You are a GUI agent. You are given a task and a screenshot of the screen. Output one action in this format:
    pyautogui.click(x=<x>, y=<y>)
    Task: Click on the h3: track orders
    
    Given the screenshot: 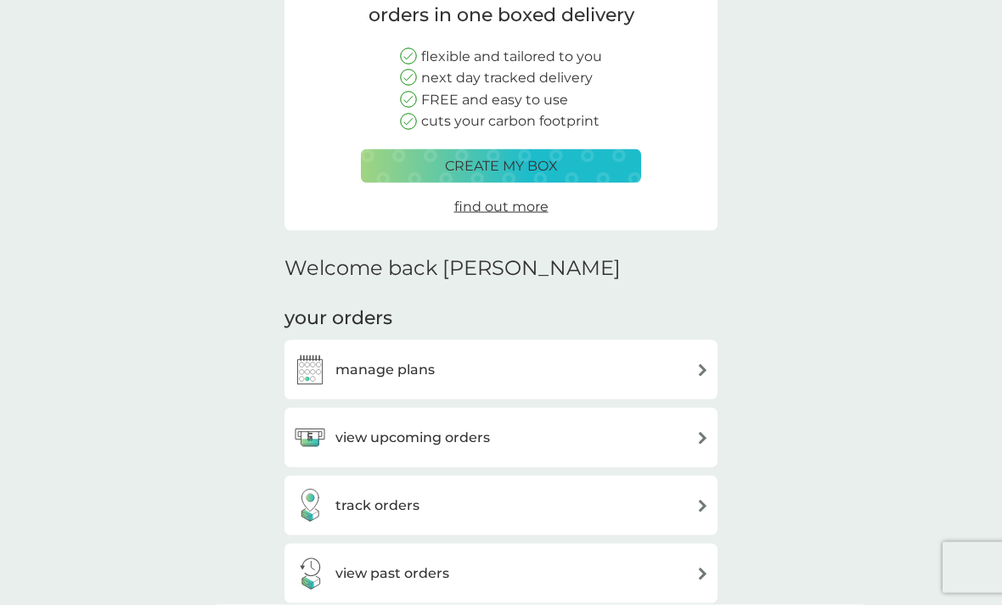 What is the action you would take?
    pyautogui.click(x=377, y=506)
    